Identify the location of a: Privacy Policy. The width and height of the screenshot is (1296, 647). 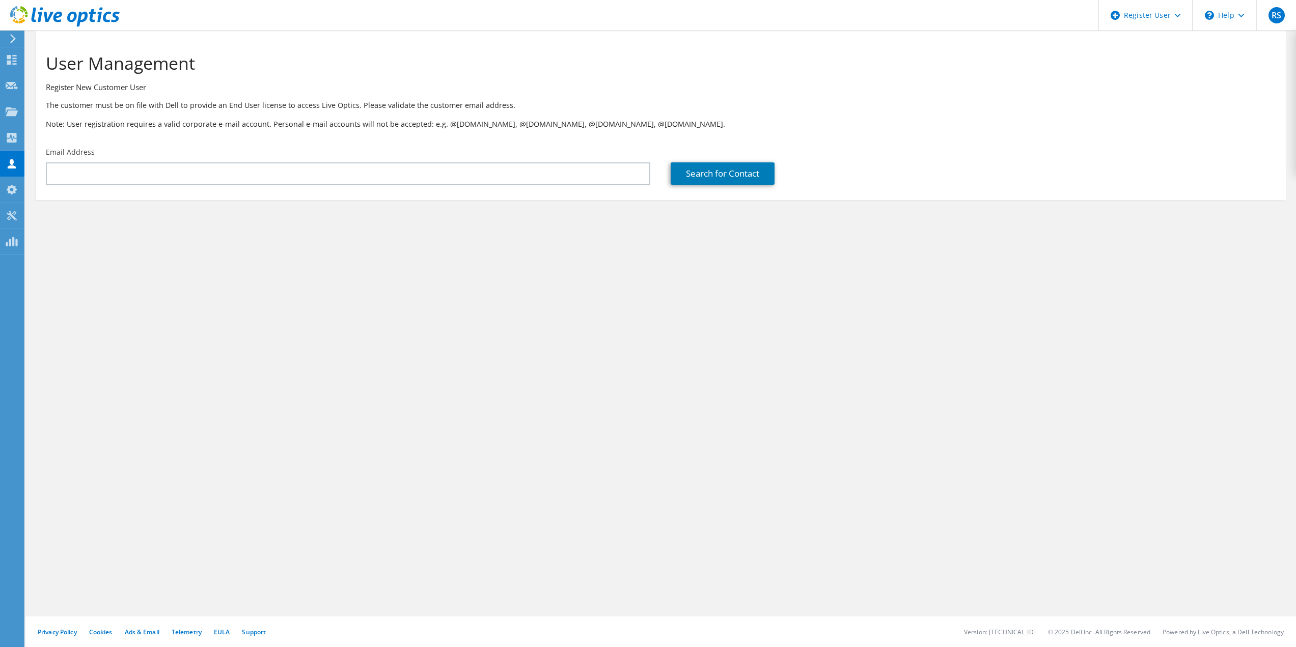
(57, 632).